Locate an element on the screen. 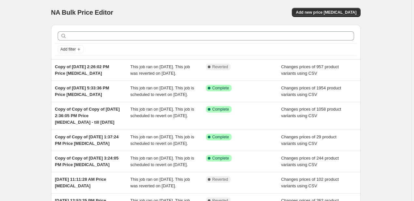 The width and height of the screenshot is (414, 201). button: Add filter is located at coordinates (71, 49).